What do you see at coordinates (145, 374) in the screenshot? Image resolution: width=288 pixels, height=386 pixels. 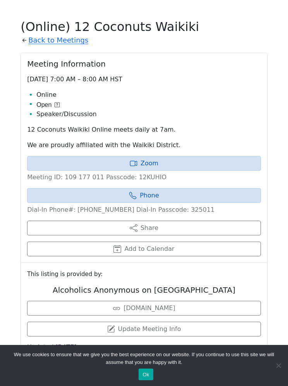 I see `button: Ok` at bounding box center [145, 374].